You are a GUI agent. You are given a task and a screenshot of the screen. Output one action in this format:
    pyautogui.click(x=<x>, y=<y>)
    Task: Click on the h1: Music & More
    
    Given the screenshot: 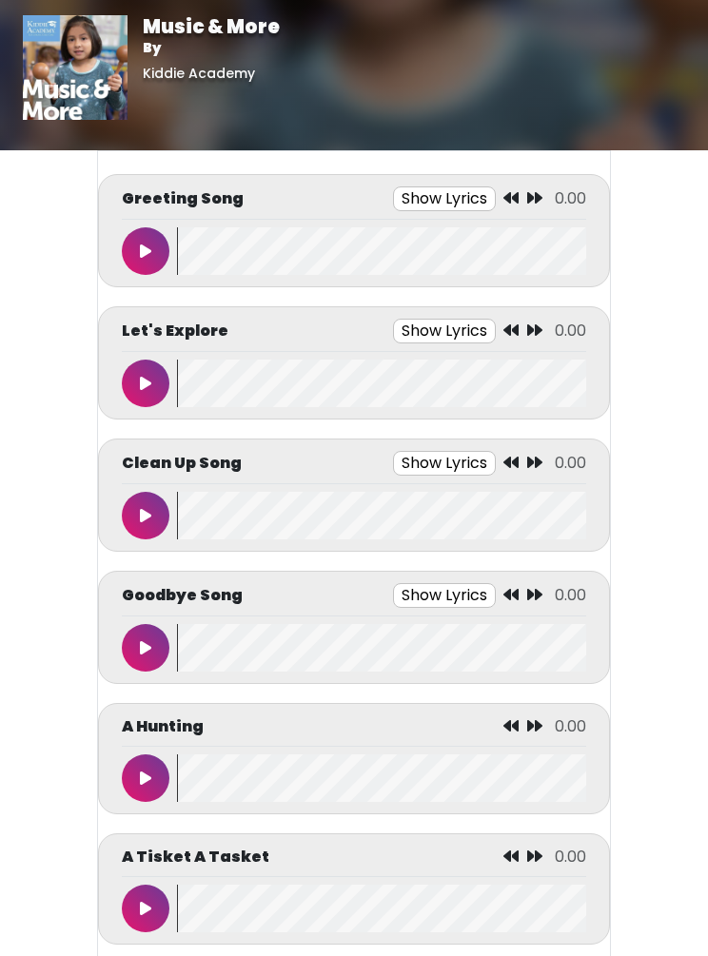 What is the action you would take?
    pyautogui.click(x=211, y=27)
    